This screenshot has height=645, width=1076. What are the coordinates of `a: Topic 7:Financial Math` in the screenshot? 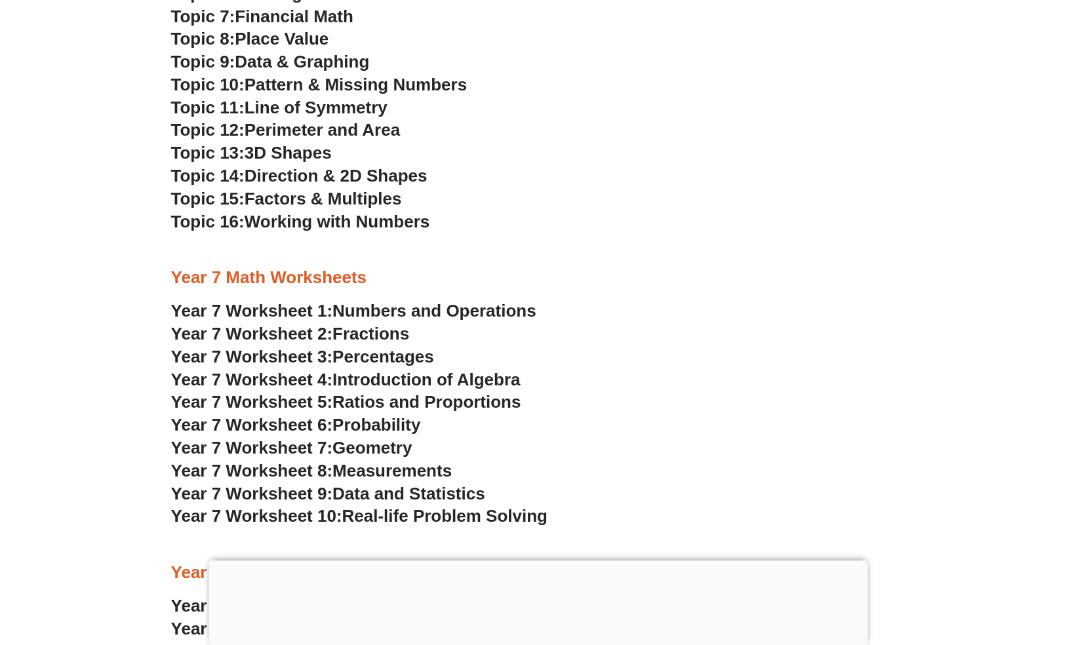 It's located at (262, 16).